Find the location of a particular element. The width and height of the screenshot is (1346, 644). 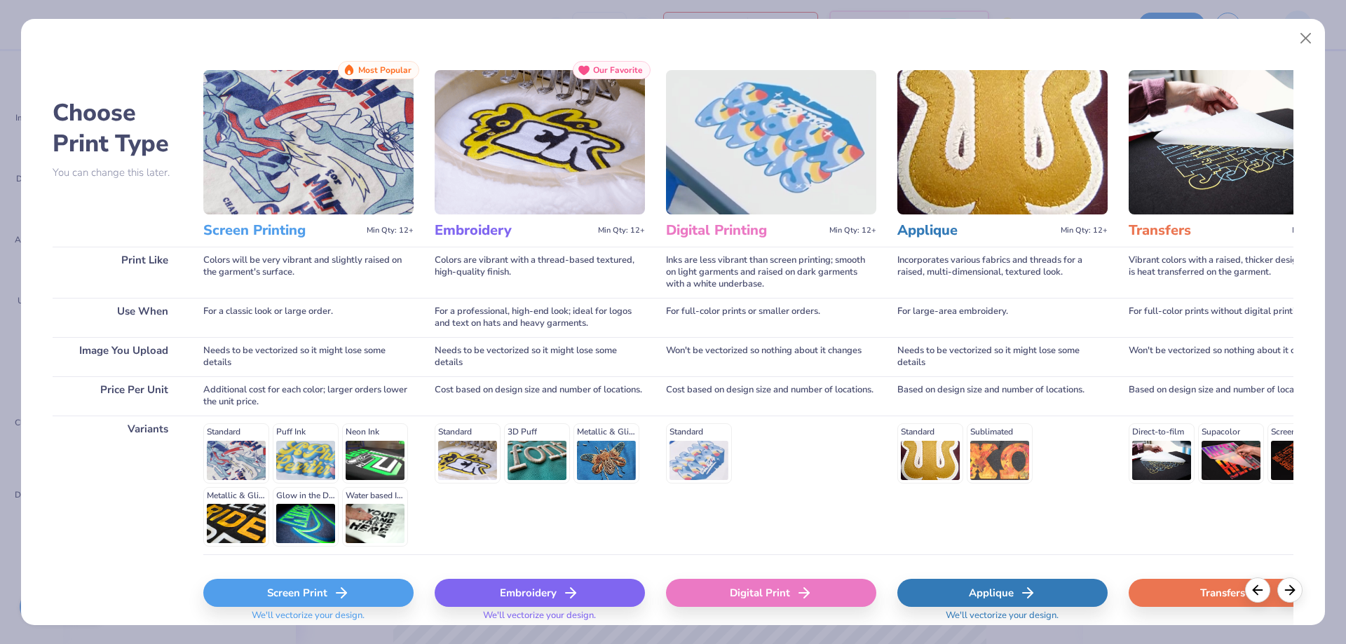

div: Colors are vibrant with a thread-based textured, high-quality finish. is located at coordinates (540, 272).